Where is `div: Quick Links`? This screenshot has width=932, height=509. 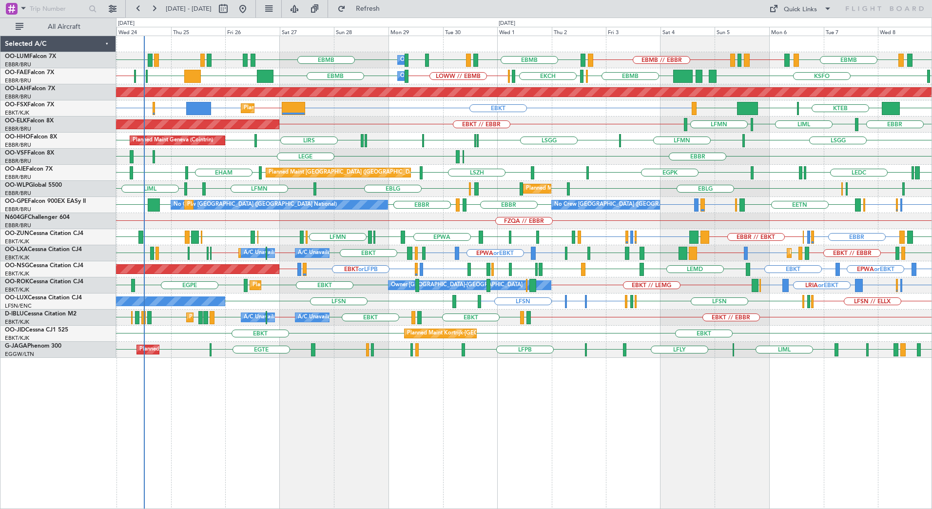
div: Quick Links is located at coordinates (800, 10).